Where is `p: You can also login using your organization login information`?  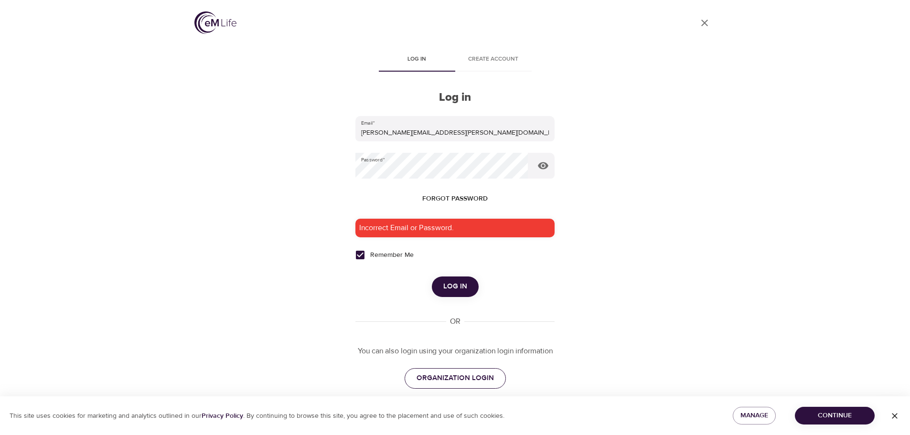 p: You can also login using your organization login information is located at coordinates (455, 351).